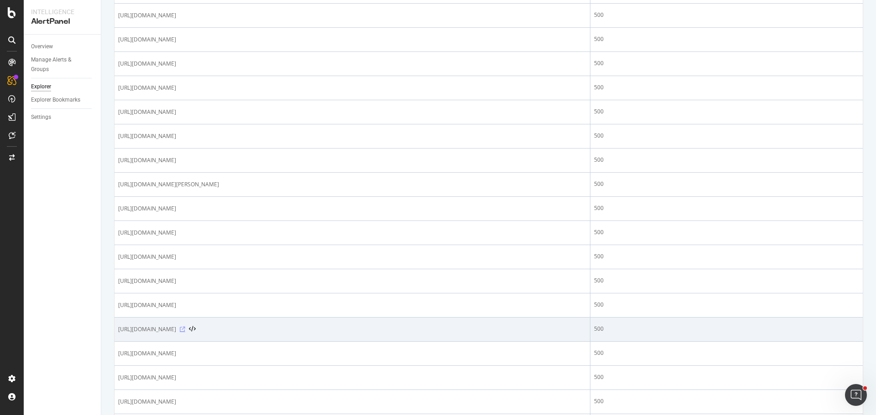  What do you see at coordinates (62, 12) in the screenshot?
I see `div: Intelligence` at bounding box center [62, 12].